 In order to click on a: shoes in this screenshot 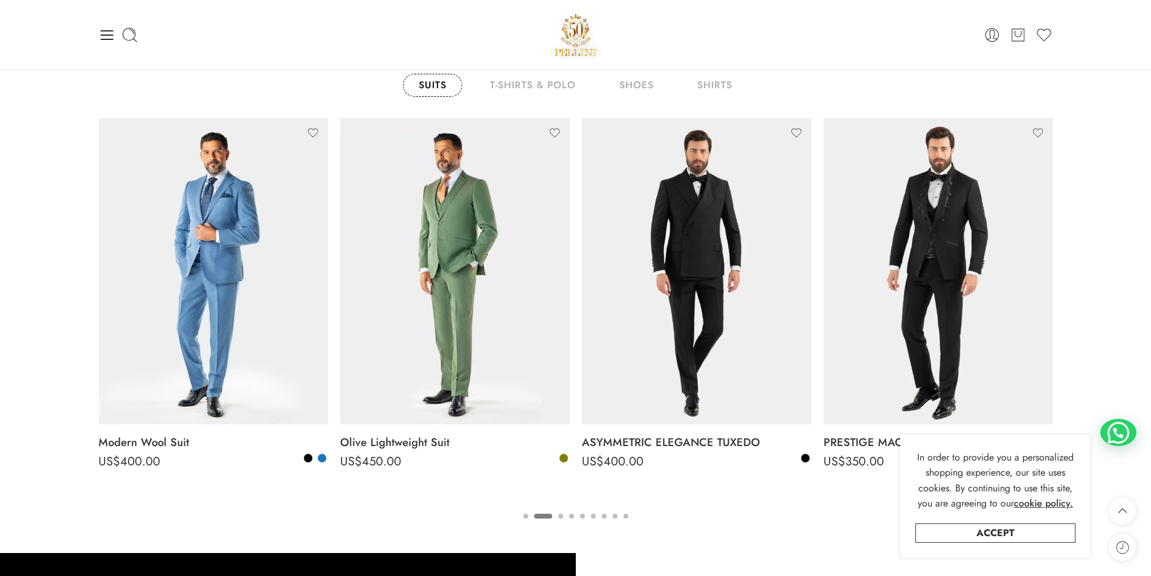, I will do `click(636, 85)`.